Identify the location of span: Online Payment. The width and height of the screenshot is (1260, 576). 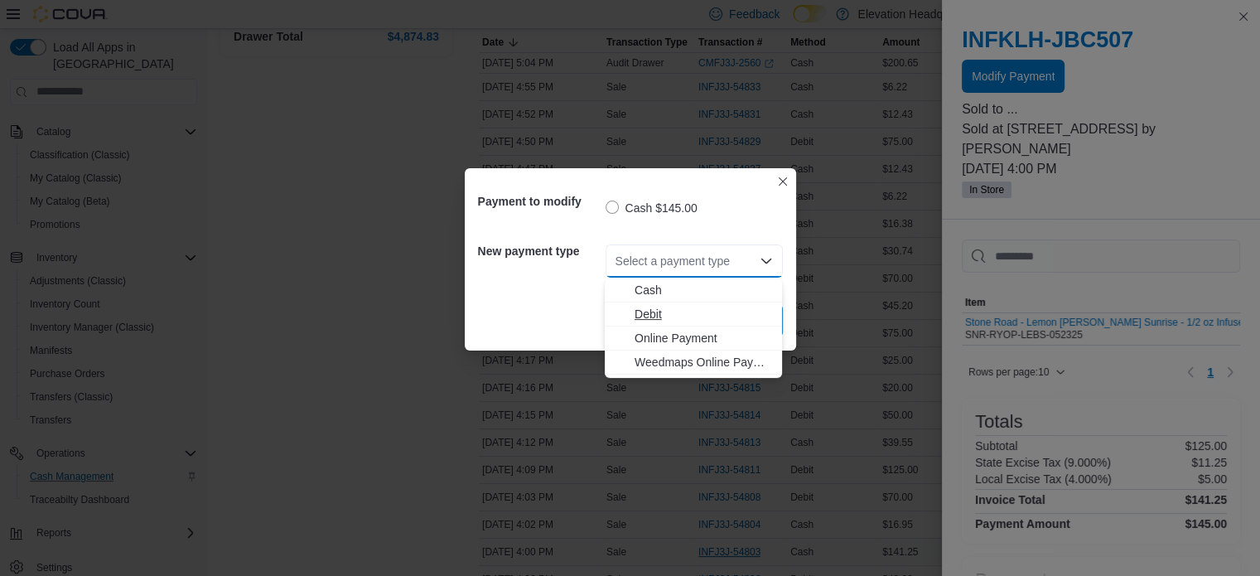
(703, 338).